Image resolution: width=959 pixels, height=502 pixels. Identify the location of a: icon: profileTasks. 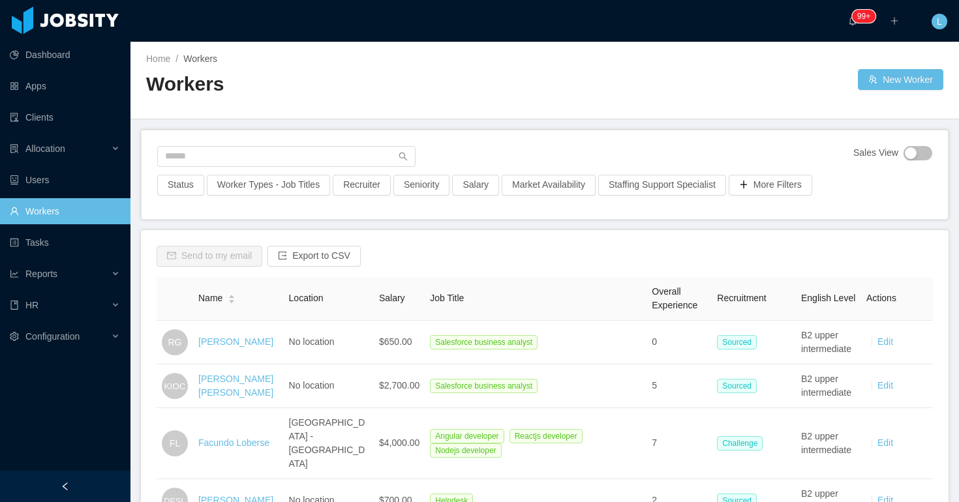
(65, 243).